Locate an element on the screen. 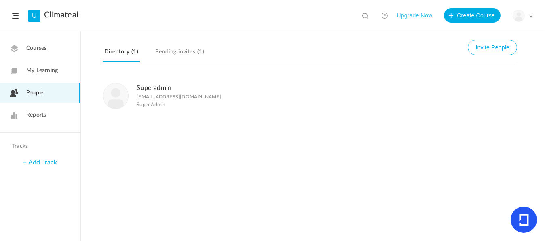  span: My Learning is located at coordinates (42, 70).